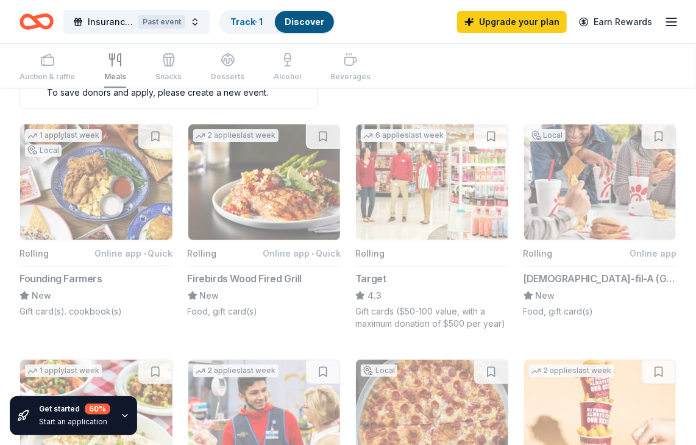  What do you see at coordinates (149, 92) in the screenshot?
I see `div: To save donors and apply, please create a new event.` at bounding box center [149, 92].